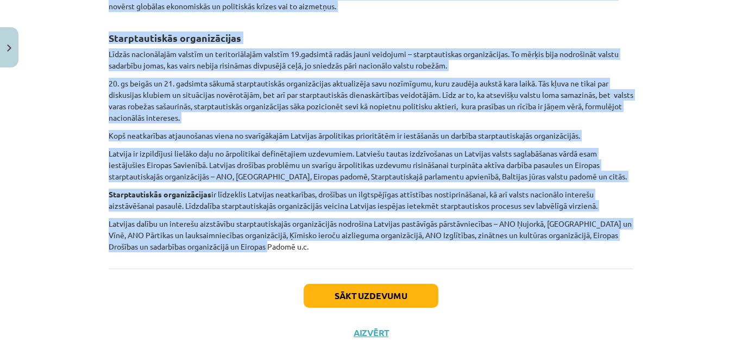  What do you see at coordinates (371, 135) in the screenshot?
I see `p: Kopš neatkarības atjaunošanas viena no svarīgākajām Latvijas ārpolitikas prioritātēm ir iestāšanā...` at bounding box center [371, 135].